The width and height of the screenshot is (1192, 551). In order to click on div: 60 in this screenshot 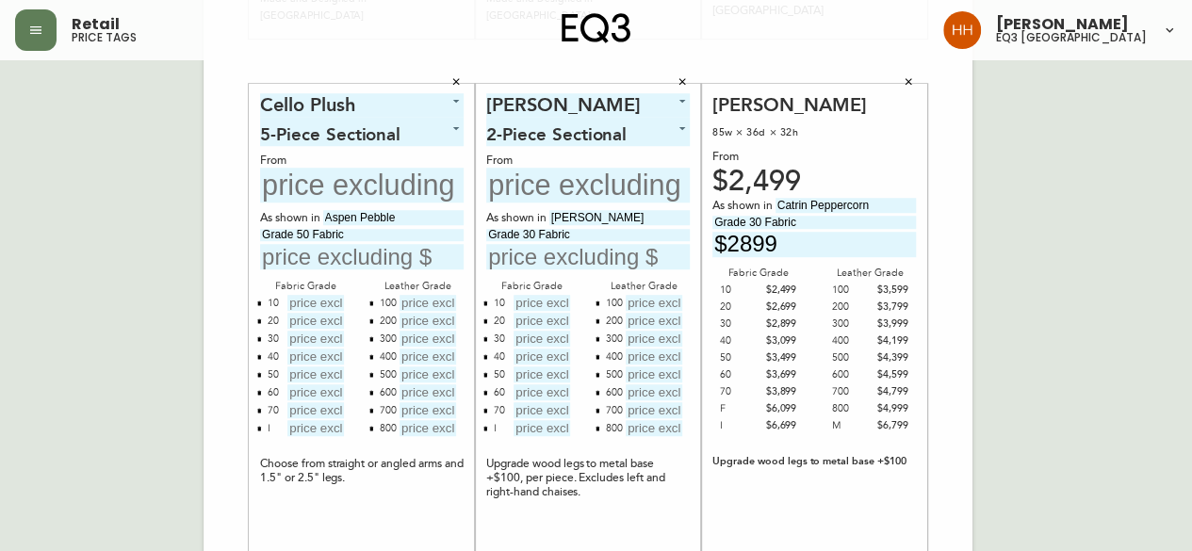, I will do `click(499, 393)`.